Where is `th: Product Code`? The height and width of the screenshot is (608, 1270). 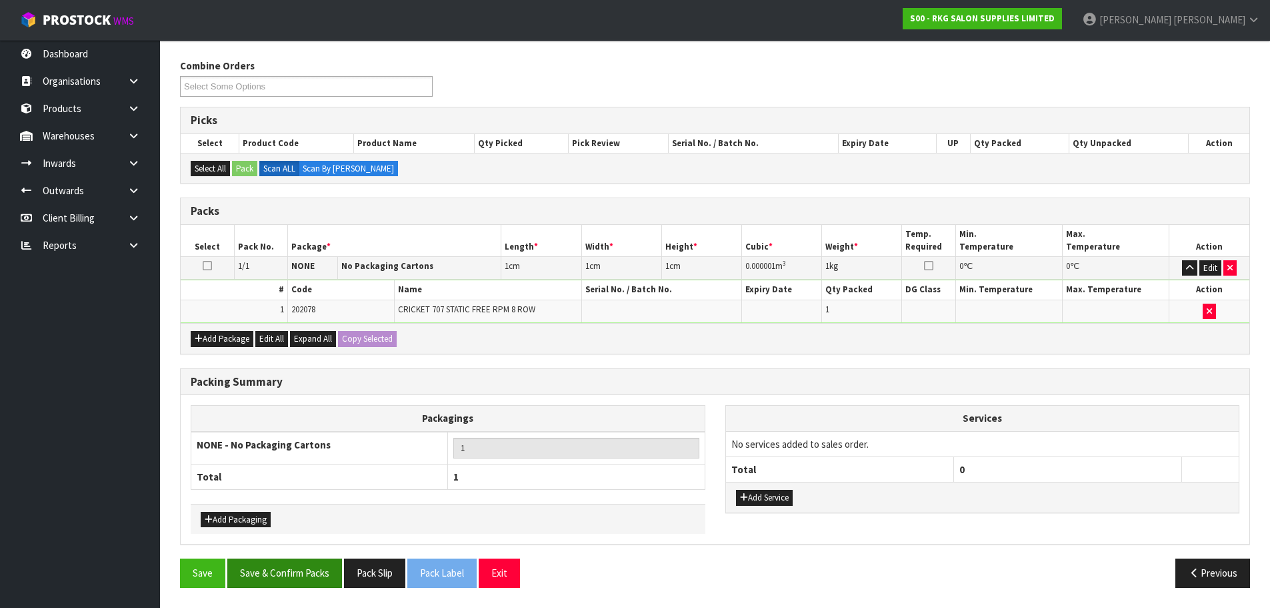 th: Product Code is located at coordinates (297, 143).